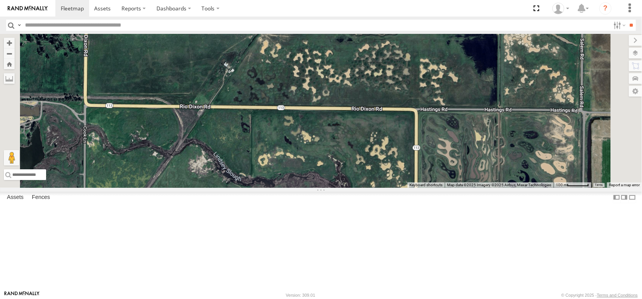 This screenshot has width=642, height=299. Describe the element at coordinates (9, 53) in the screenshot. I see `button: Zoom out` at that location.